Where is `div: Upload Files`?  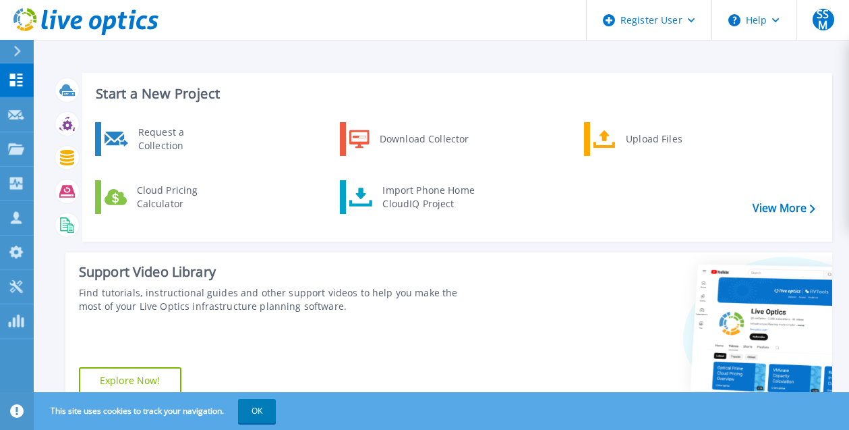 div: Upload Files is located at coordinates (669, 139).